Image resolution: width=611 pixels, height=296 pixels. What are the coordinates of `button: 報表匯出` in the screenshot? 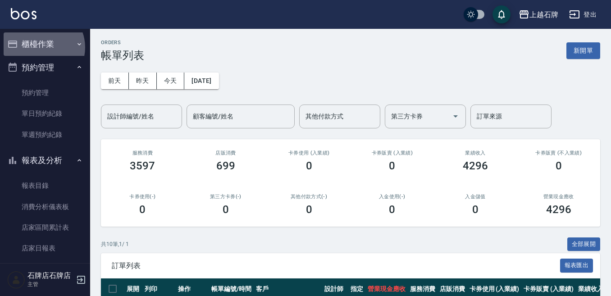 It's located at (576, 265).